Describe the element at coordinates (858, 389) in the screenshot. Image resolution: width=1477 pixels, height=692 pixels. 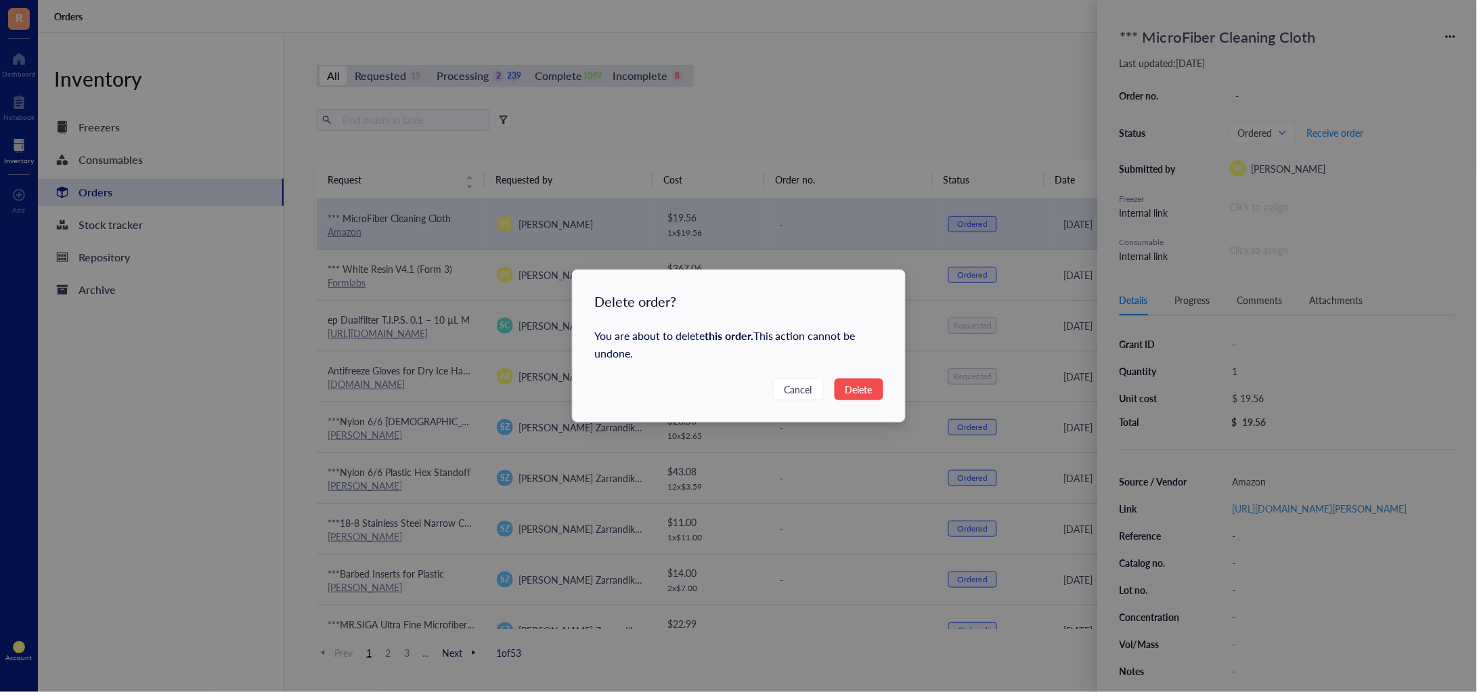
I see `span: Delete` at that location.